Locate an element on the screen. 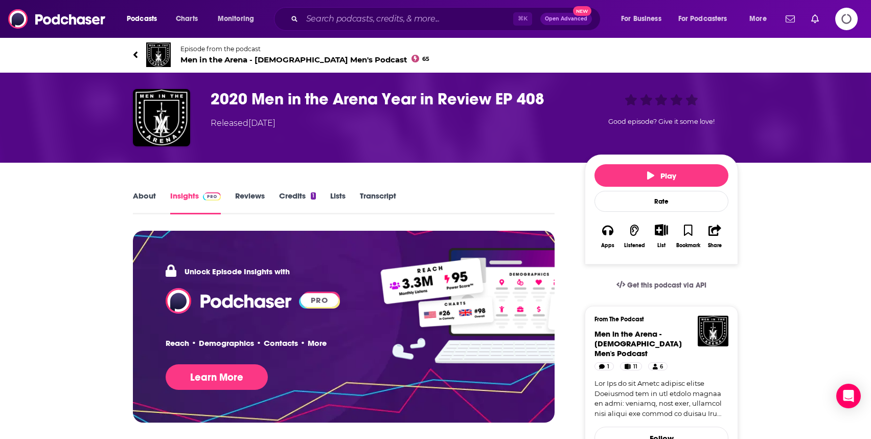  a: Lor Ips do sit Ametc adipisc elitse Doeiusmod tem in utl etdolo magnaa en admi: veniamq, nost exe... is located at coordinates (662, 398).